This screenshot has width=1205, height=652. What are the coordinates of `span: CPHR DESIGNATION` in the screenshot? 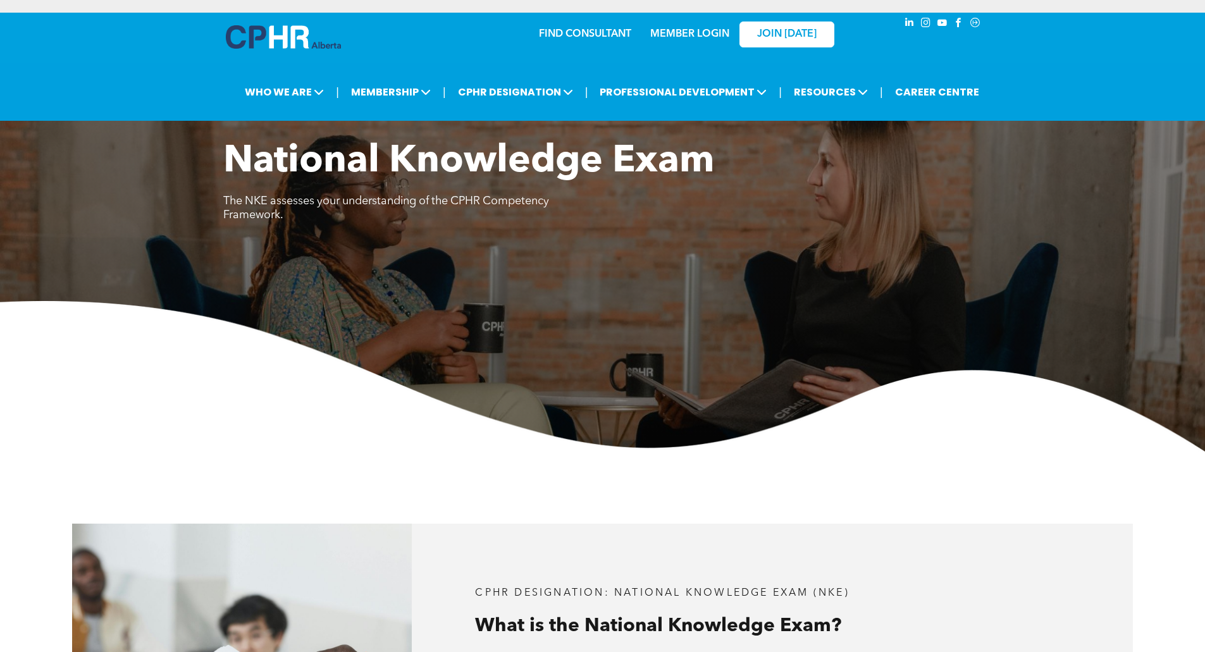 It's located at (515, 92).